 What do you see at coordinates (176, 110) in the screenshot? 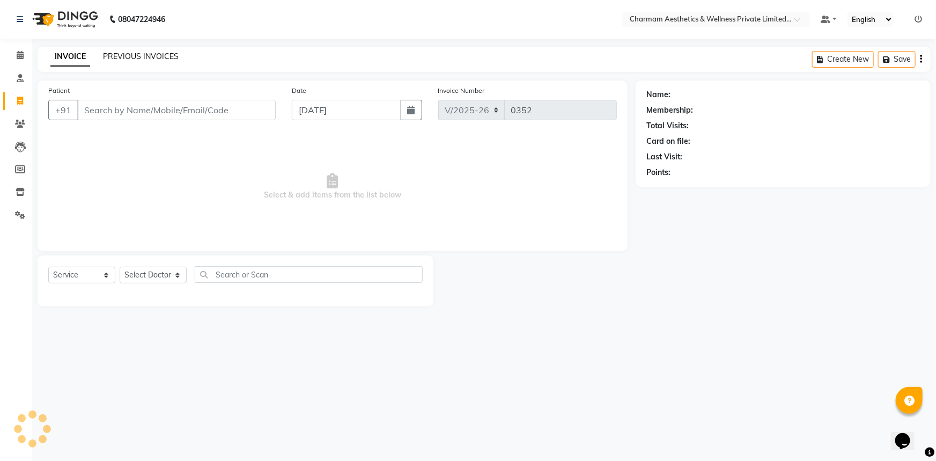
I see `input: Search by Name/Mobile/Email/Code` at bounding box center [176, 110].